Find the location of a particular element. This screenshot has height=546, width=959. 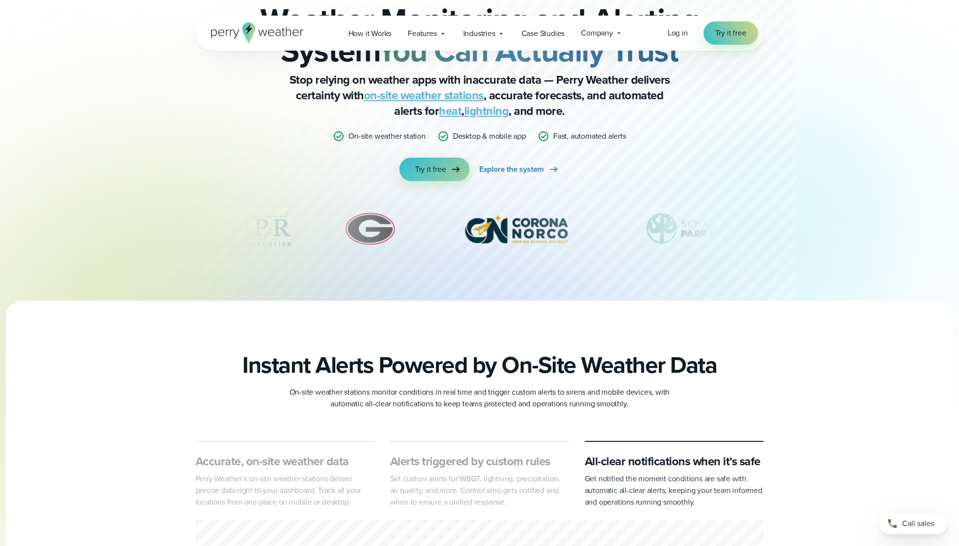

span: Features is located at coordinates (422, 34).